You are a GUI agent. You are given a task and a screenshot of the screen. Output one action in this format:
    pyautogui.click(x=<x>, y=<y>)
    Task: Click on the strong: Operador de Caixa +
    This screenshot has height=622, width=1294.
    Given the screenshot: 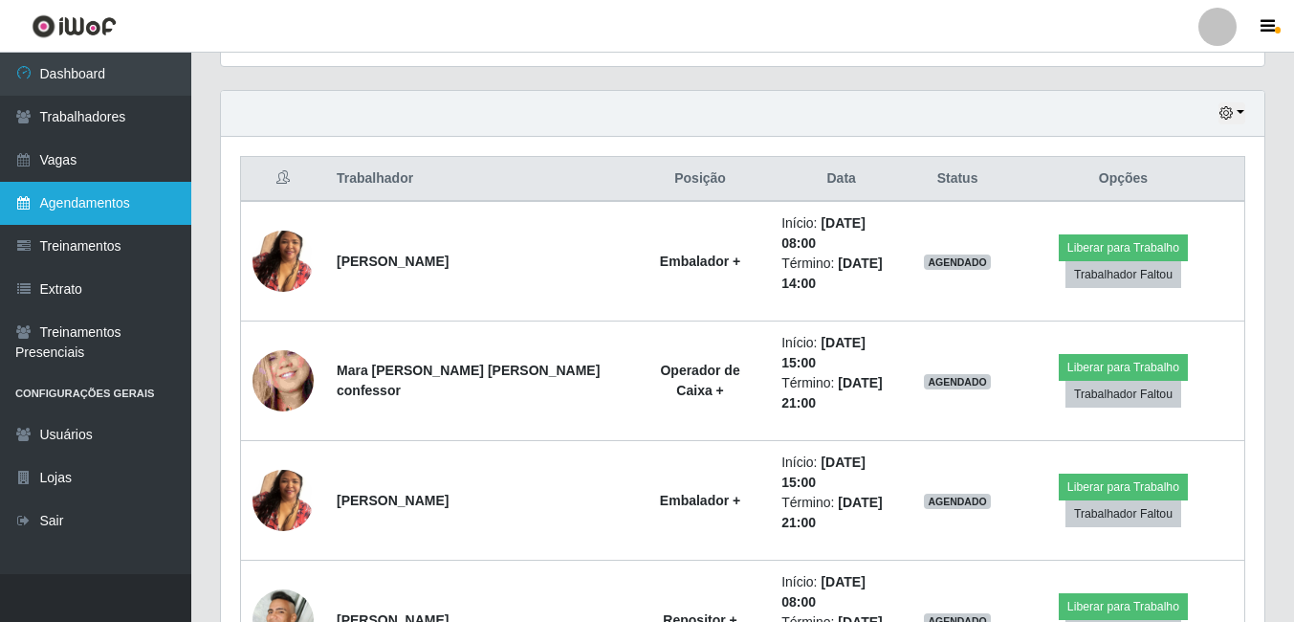 What is the action you would take?
    pyautogui.click(x=699, y=380)
    